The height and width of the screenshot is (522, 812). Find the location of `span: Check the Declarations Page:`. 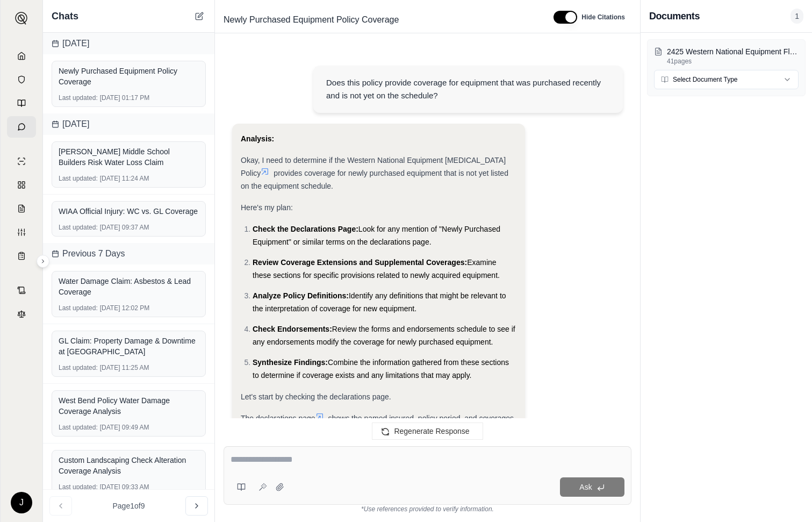

span: Check the Declarations Page: is located at coordinates (305, 229).